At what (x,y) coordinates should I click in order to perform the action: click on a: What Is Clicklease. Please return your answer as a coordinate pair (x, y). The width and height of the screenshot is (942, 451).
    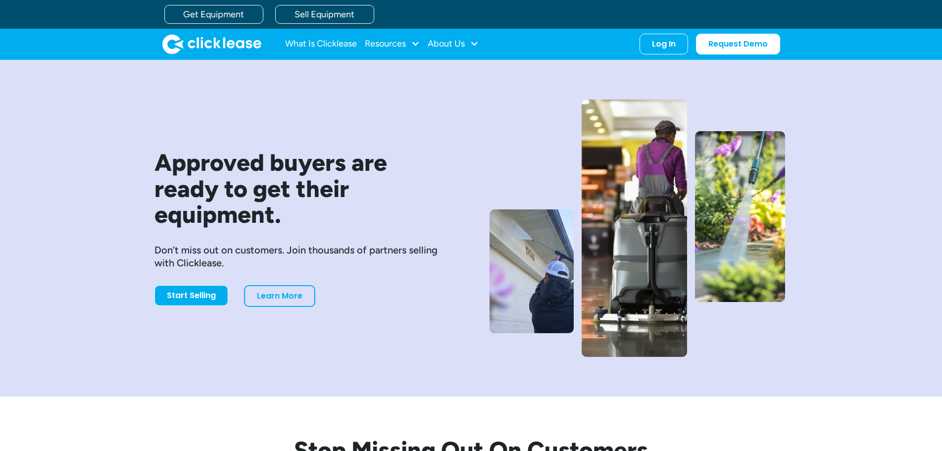
    Looking at the image, I should click on (321, 44).